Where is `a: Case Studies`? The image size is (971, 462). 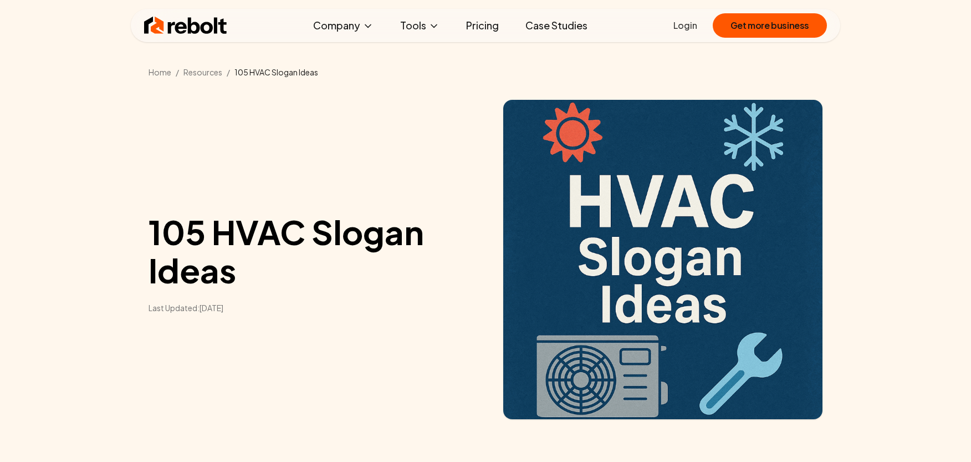
a: Case Studies is located at coordinates (557, 26).